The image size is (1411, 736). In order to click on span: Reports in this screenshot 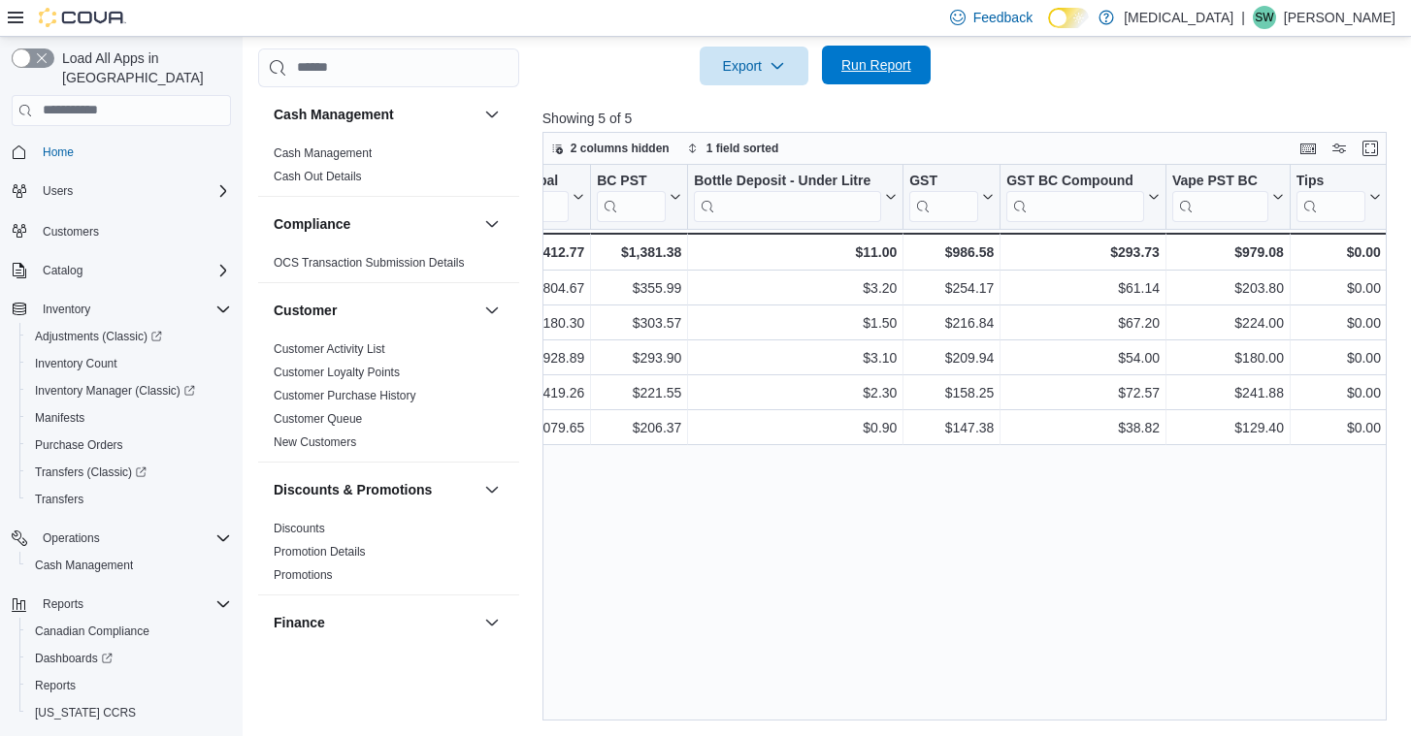, I will do `click(63, 604)`.